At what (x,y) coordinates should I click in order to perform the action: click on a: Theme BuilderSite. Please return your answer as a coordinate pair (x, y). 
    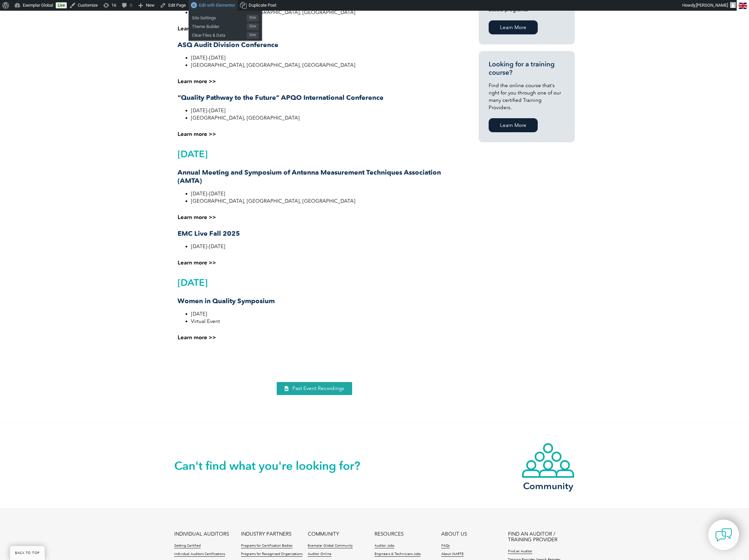
    Looking at the image, I should click on (225, 26).